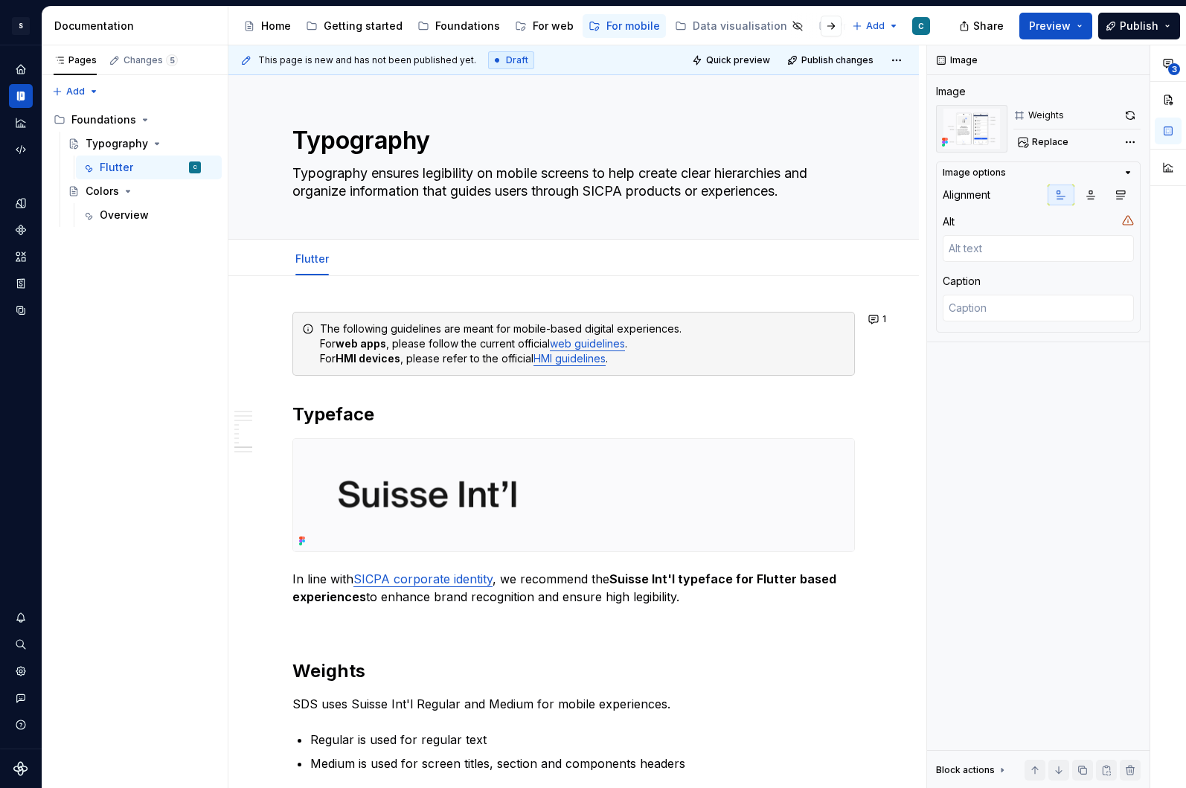 The height and width of the screenshot is (788, 1186). Describe the element at coordinates (21, 26) in the screenshot. I see `div: S` at that location.